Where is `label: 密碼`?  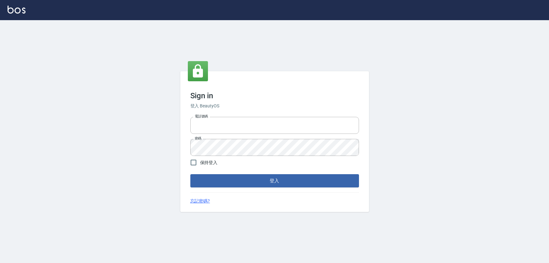
label: 密碼 is located at coordinates (198, 138).